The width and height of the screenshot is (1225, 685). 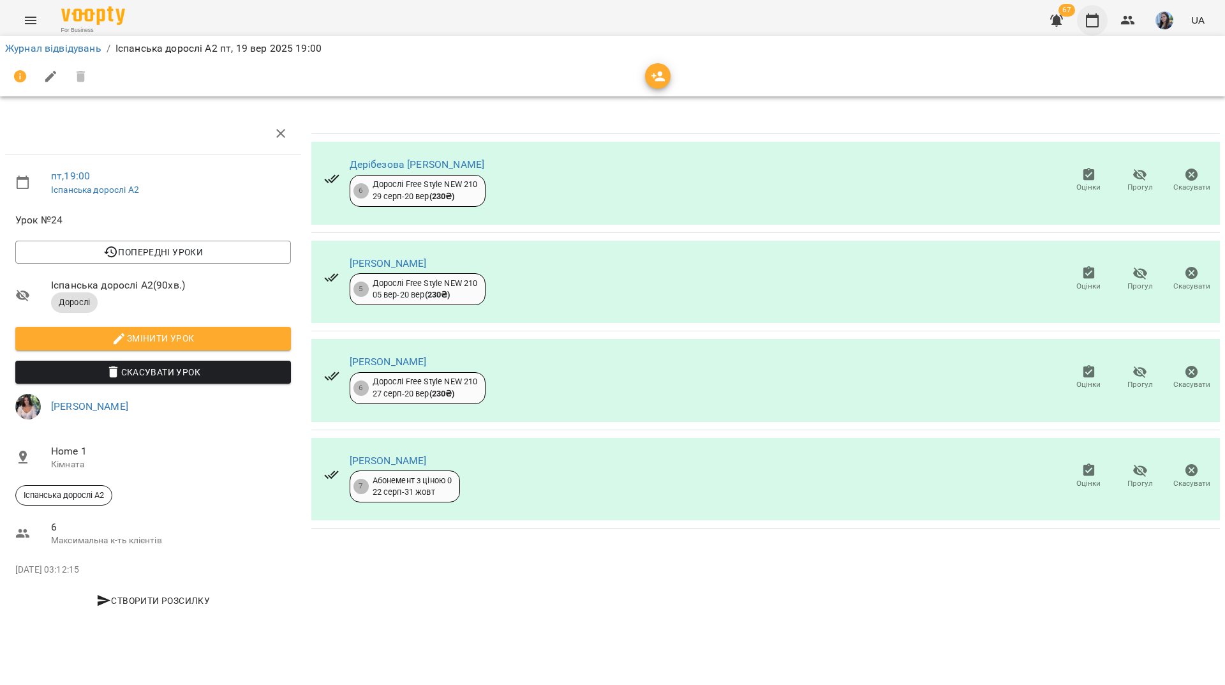 What do you see at coordinates (425, 387) in the screenshot?
I see `div: Дорослі Free Style NEW 210 27 серп - 20 вер` at bounding box center [425, 387].